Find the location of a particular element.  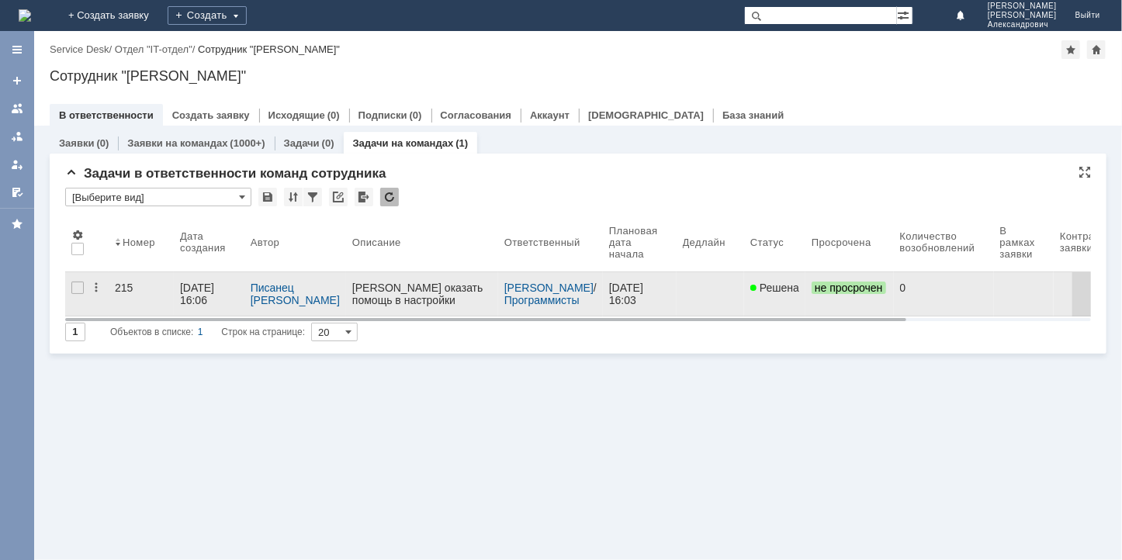

div: Дедлайн is located at coordinates (704, 242).